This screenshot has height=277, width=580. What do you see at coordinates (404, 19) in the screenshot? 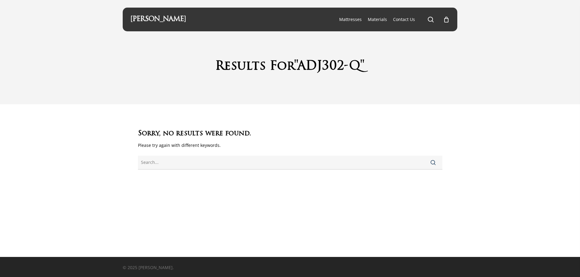
I see `a: Contact Us` at bounding box center [404, 19].